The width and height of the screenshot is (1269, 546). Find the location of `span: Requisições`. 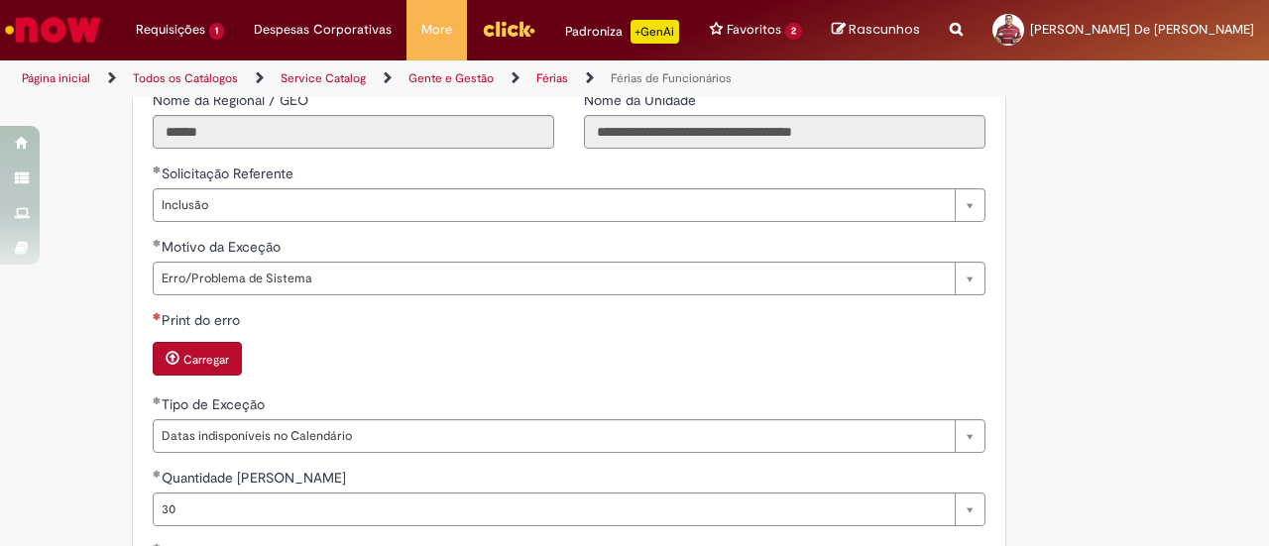

span: Requisições is located at coordinates (171, 30).